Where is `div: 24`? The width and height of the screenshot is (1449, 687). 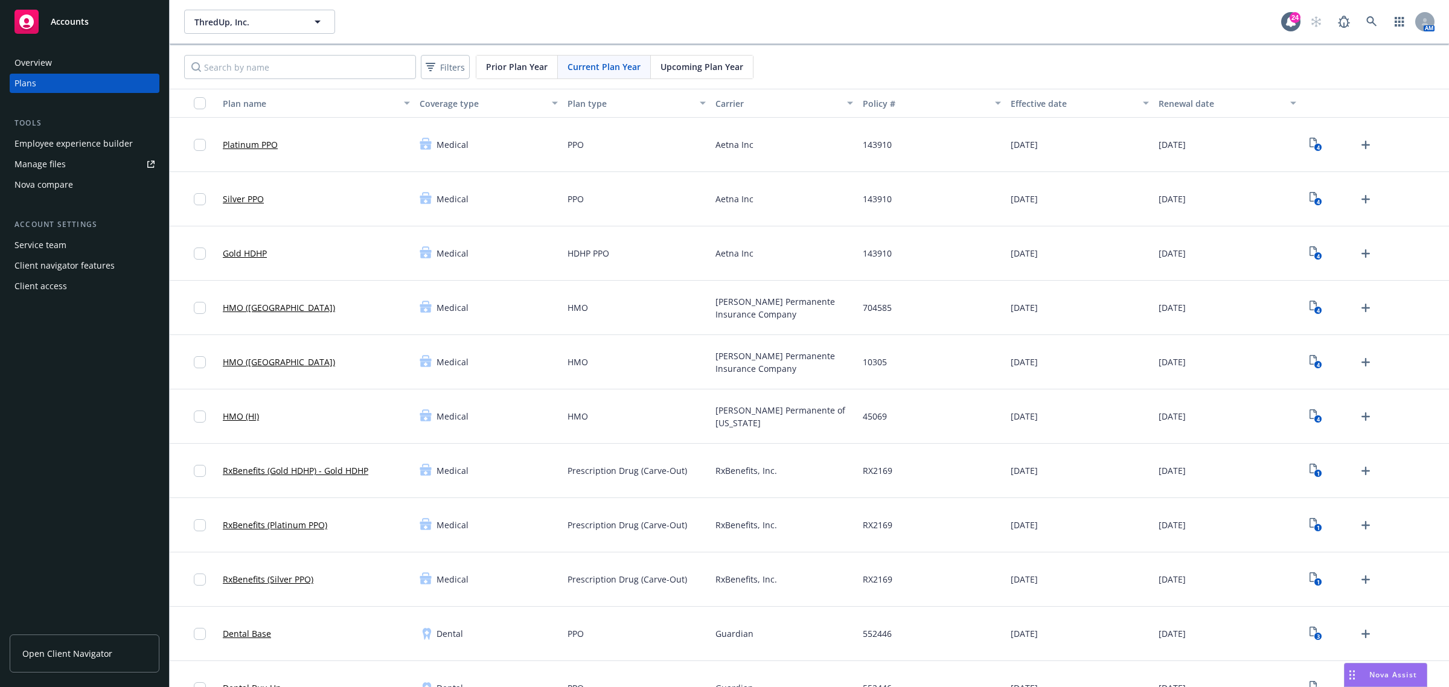 div: 24 is located at coordinates (1295, 18).